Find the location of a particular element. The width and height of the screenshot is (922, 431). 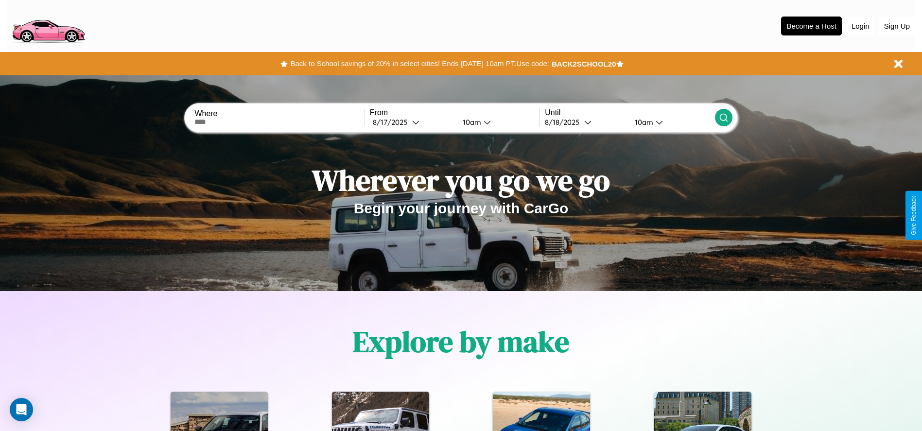

button: Sign Up is located at coordinates (897, 26).